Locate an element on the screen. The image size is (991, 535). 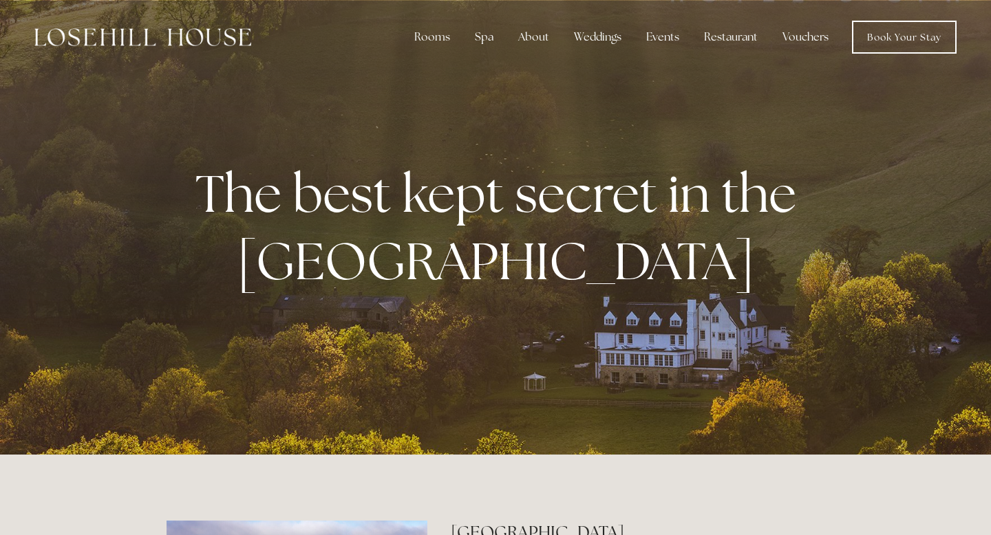
div: Events is located at coordinates (662, 37).